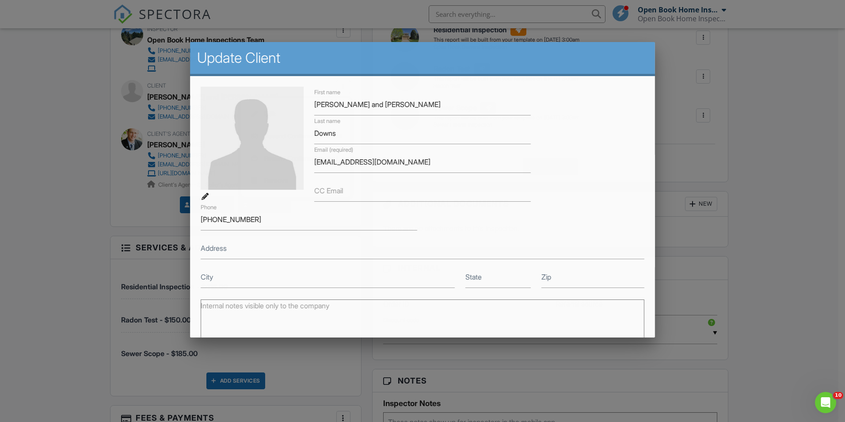  What do you see at coordinates (209, 207) in the screenshot?
I see `label: Phone` at bounding box center [209, 207].